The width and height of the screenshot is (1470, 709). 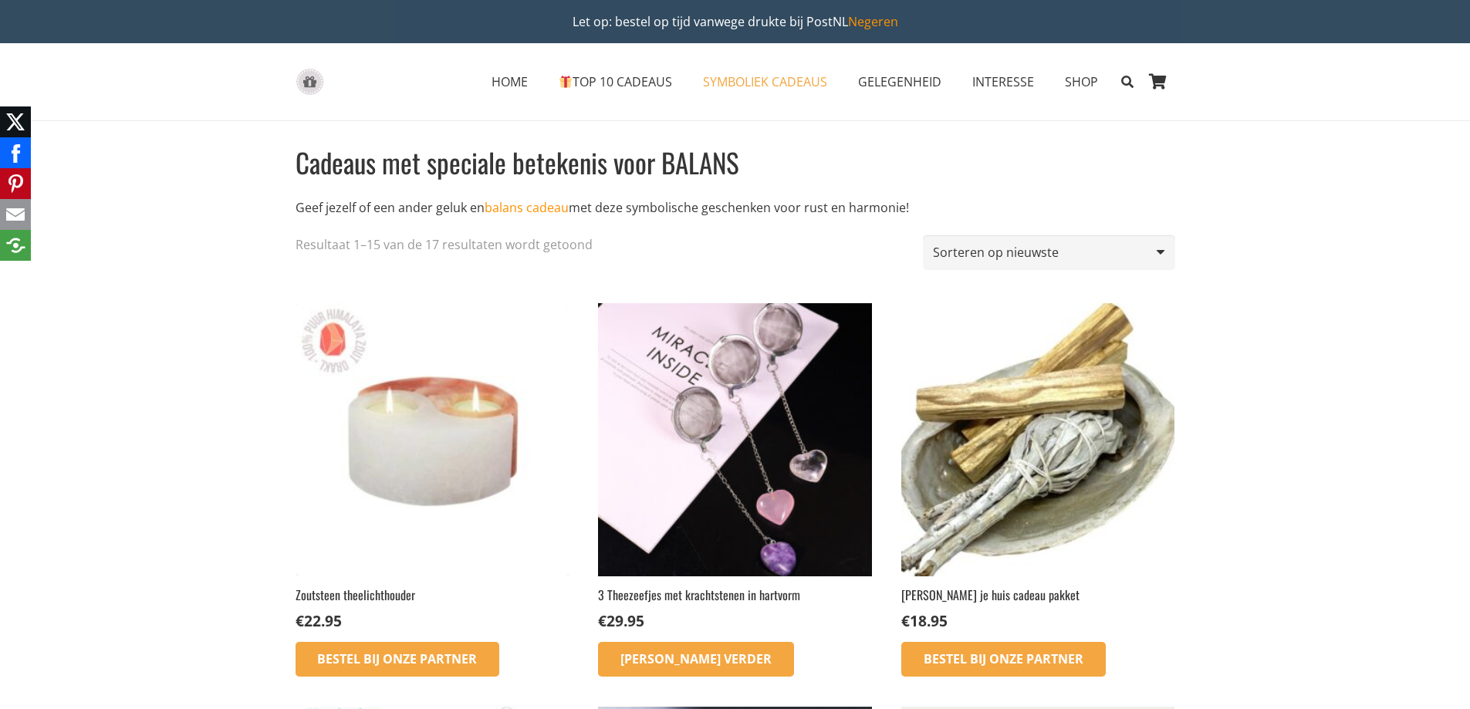 What do you see at coordinates (900, 82) in the screenshot?
I see `span: GELEGENHEID` at bounding box center [900, 82].